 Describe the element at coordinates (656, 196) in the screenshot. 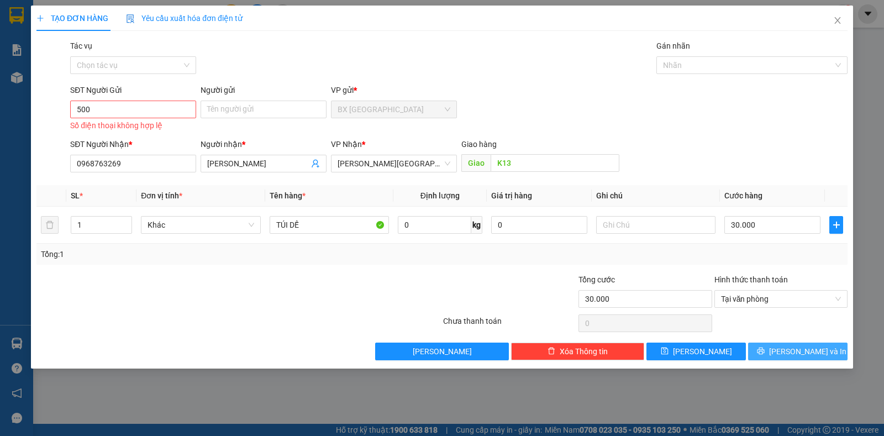

I see `th: Ghi chú` at that location.